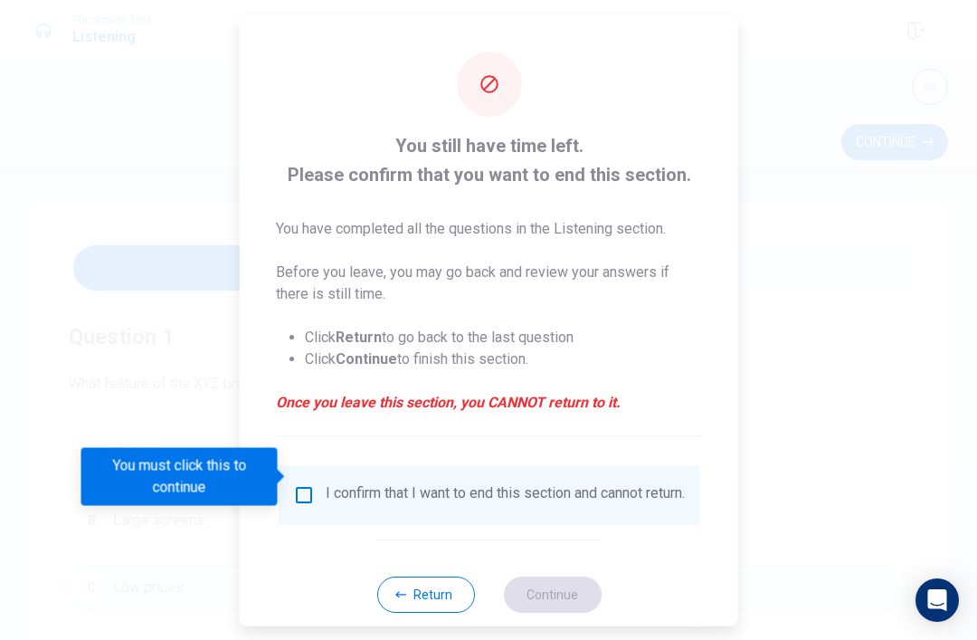  What do you see at coordinates (505, 494) in the screenshot?
I see `div: I confirm that I want to end this section and cannot return.` at bounding box center [505, 494].